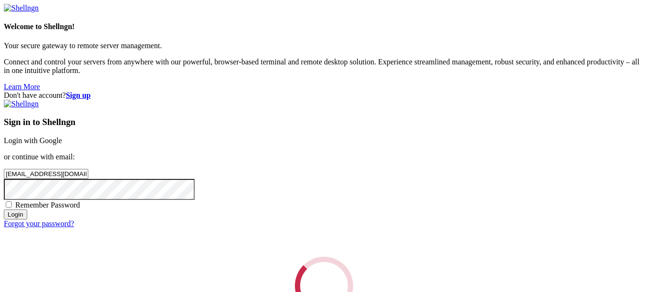  I want to click on strong: Sign up, so click(78, 95).